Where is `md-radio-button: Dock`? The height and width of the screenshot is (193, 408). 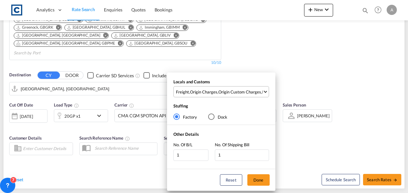
md-radio-button: Dock is located at coordinates (218, 117).